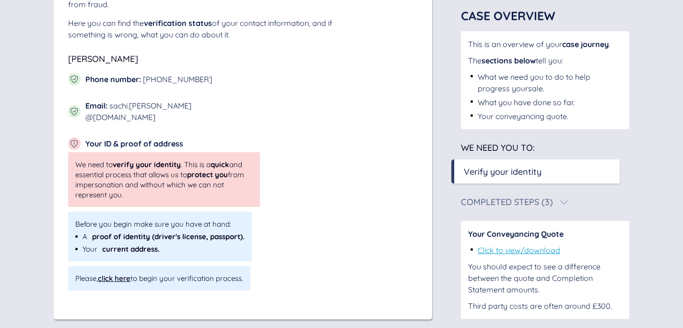  What do you see at coordinates (160, 236) in the screenshot?
I see `div: A` at bounding box center [160, 236].